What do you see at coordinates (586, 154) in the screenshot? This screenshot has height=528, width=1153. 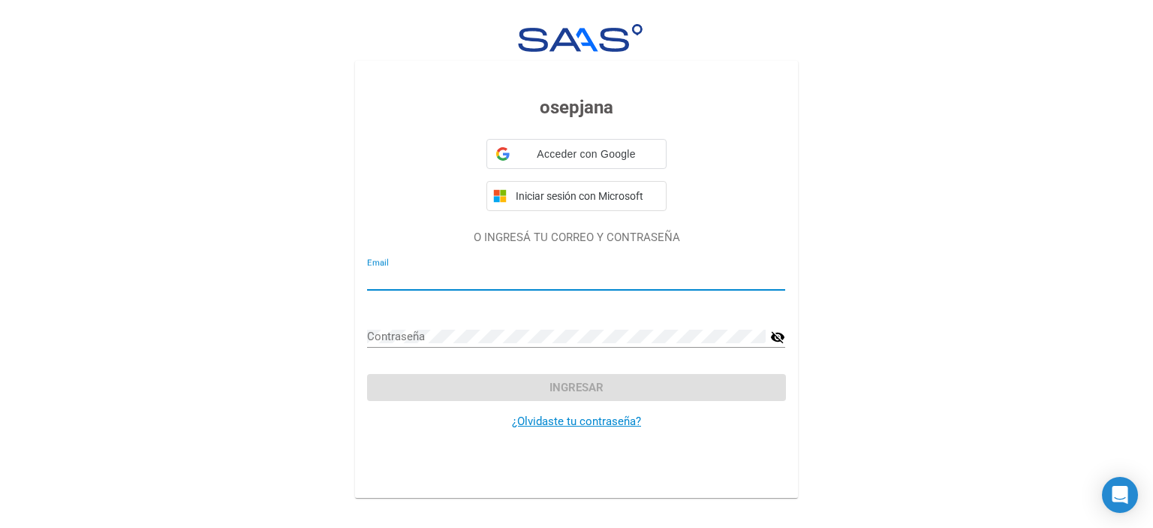 I see `span: Acceder con Google` at bounding box center [586, 154].